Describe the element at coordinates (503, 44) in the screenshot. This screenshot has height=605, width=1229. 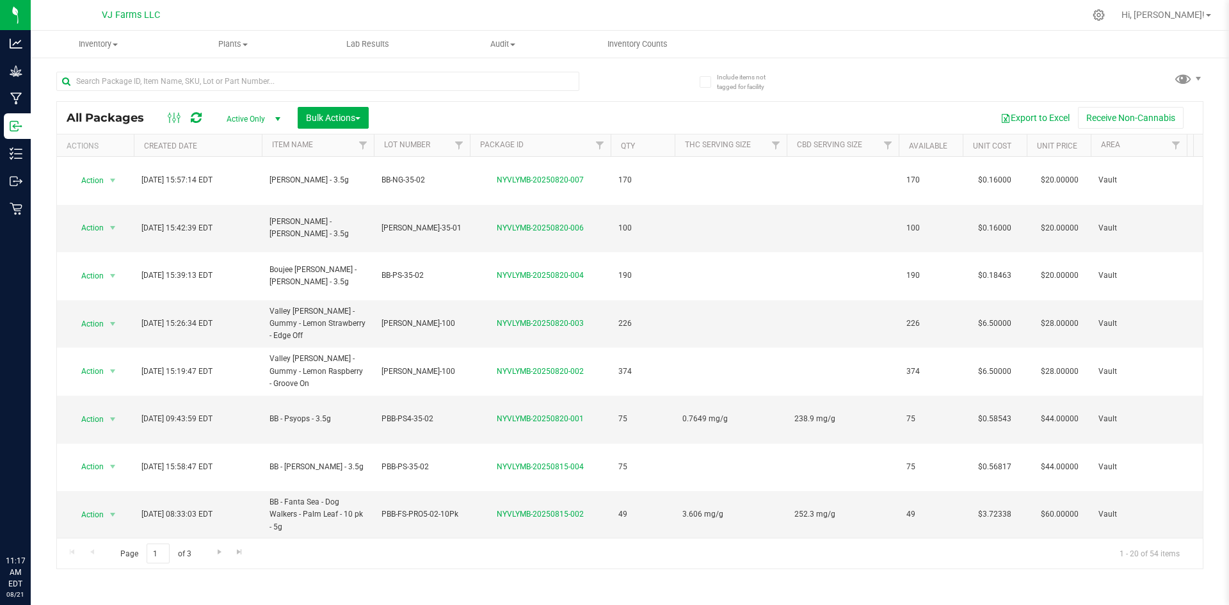
I see `a: Audit` at that location.